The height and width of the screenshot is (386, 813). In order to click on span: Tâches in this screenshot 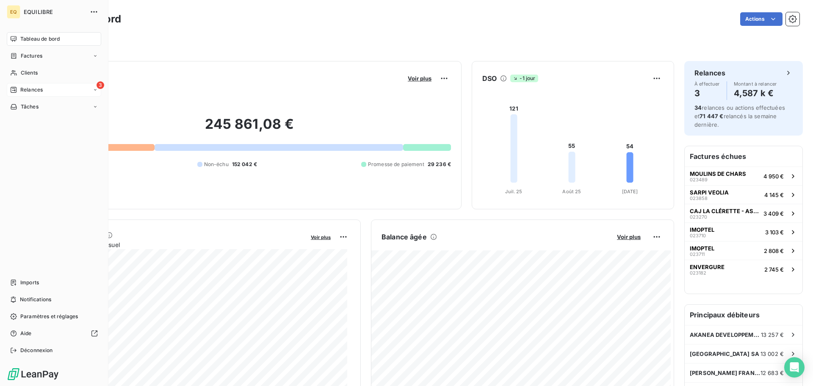, I will do `click(30, 107)`.